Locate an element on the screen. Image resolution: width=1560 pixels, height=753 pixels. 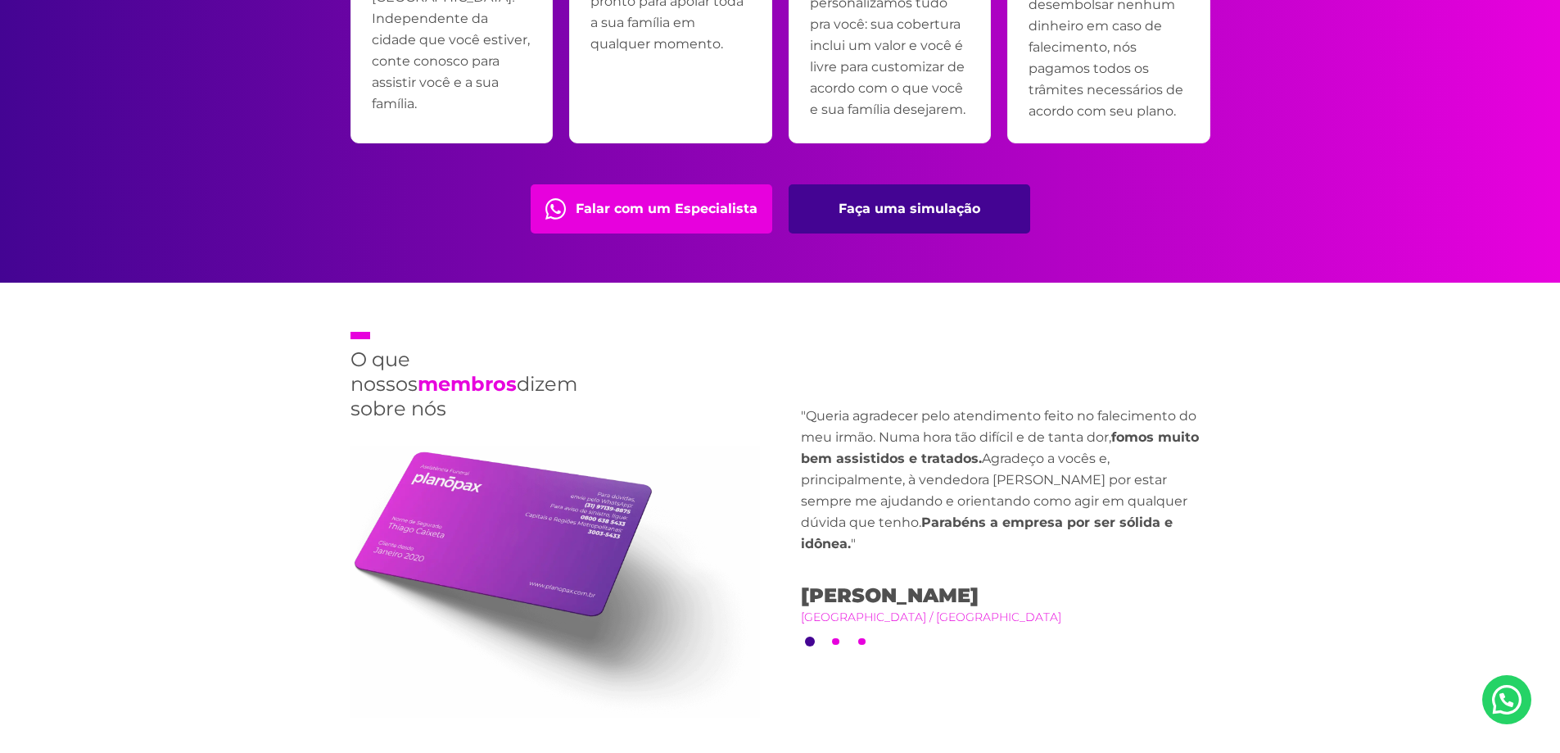
img: fale com consultor is located at coordinates (555, 209).